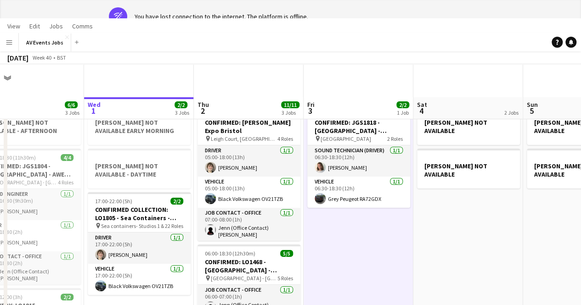  Describe the element at coordinates (139, 280) in the screenshot. I see `app-card-role: Vehicle1/117:00-22:00 (5h)Black Volkswagen OV21TZB` at that location.